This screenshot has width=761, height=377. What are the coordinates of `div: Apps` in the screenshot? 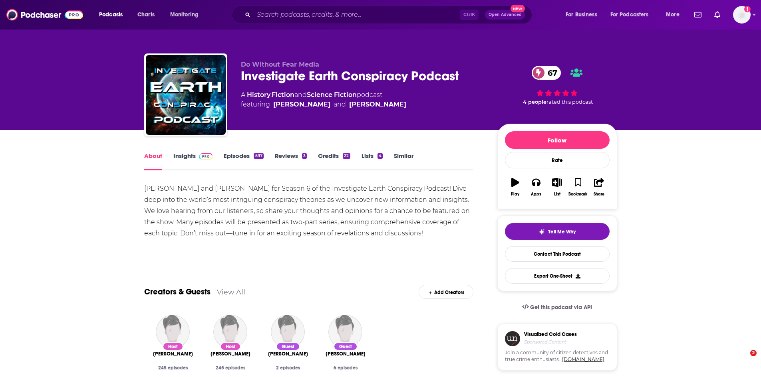 It's located at (536, 194).